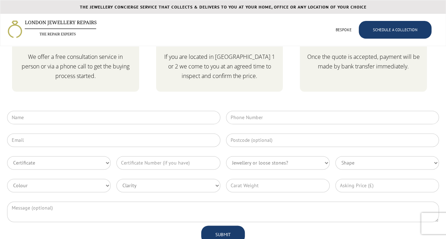 The image size is (446, 239). I want to click on div: THE JEWELLERY CONCIERGE SERVICE THAT COLLECTS & DELIVERS TO YOU AT YOUR HOME, OFFICE OR ANY LOCAT..., so click(223, 7).